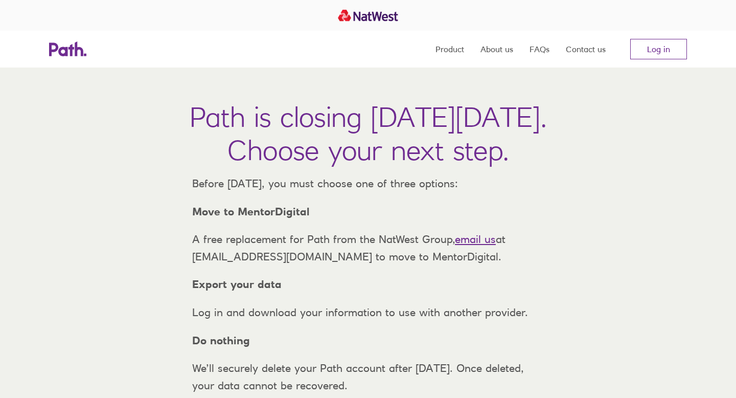  Describe the element at coordinates (237, 284) in the screenshot. I see `strong: Export your data` at that location.